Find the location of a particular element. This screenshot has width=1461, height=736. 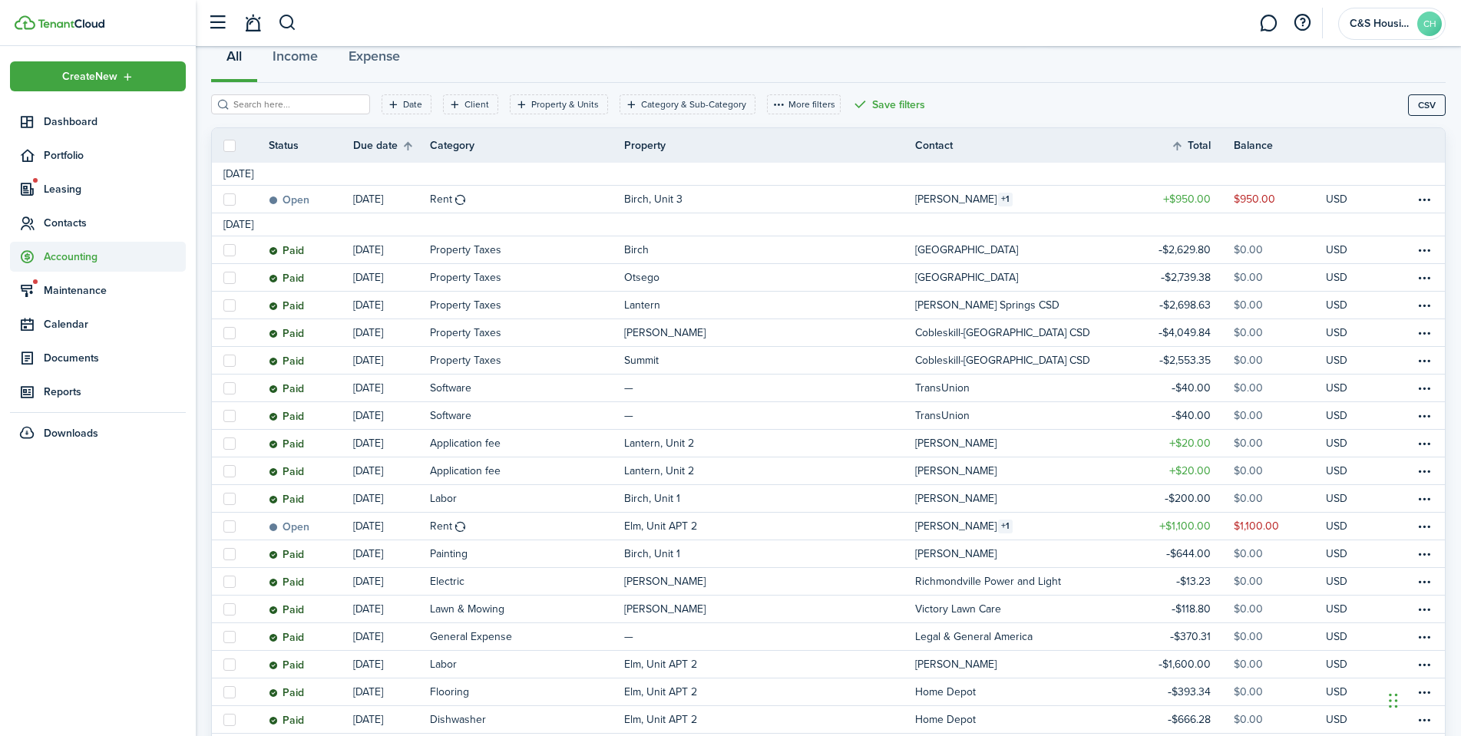

a: Notifications is located at coordinates (253, 23).